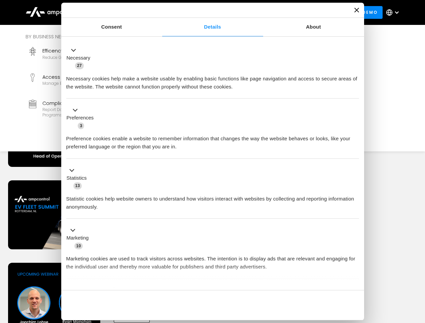  I want to click on span: 3, so click(81, 126).